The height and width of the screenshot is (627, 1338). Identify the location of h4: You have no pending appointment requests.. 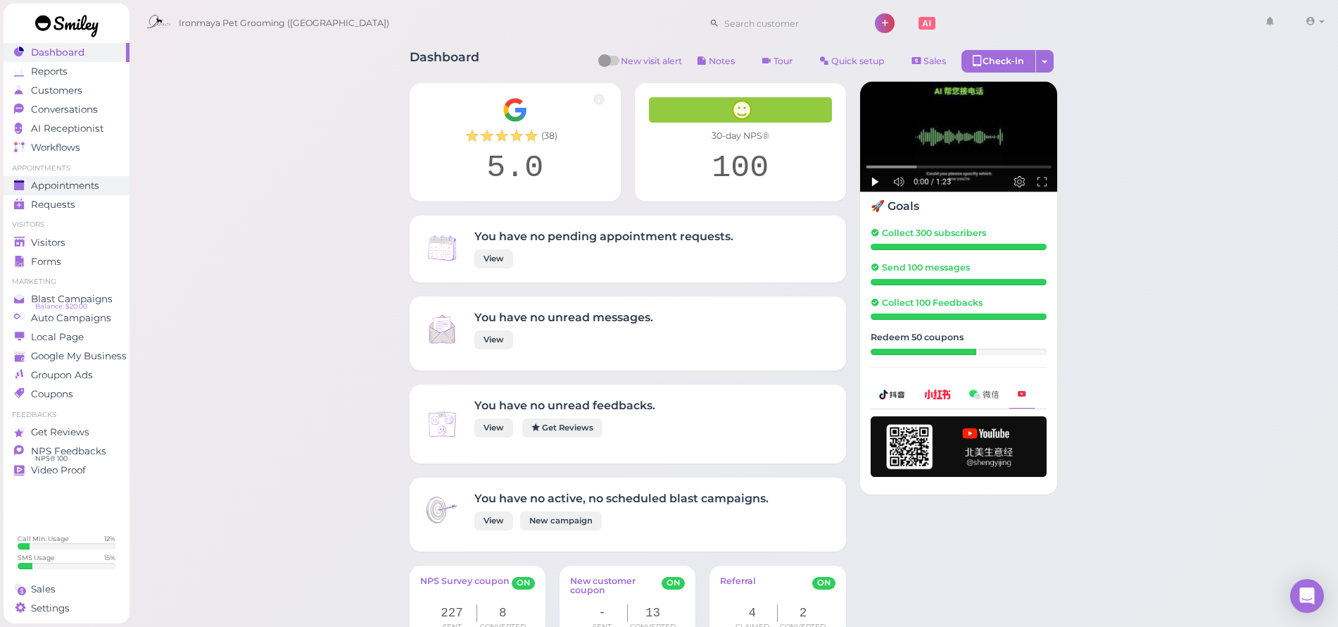
(604, 236).